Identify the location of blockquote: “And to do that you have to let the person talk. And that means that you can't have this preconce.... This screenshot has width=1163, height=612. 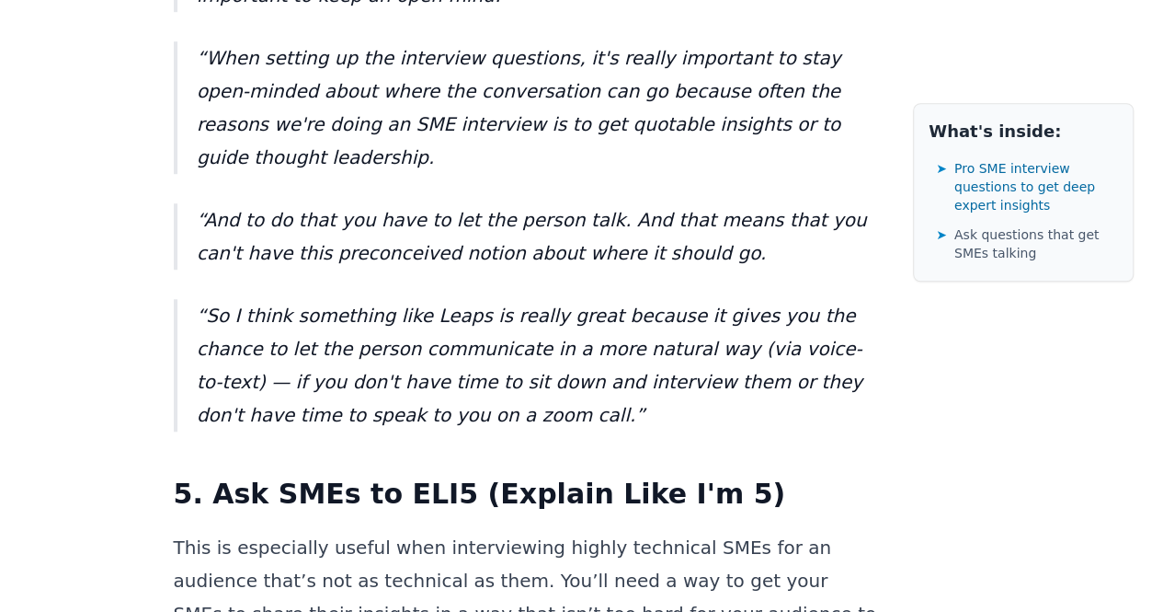
(527, 236).